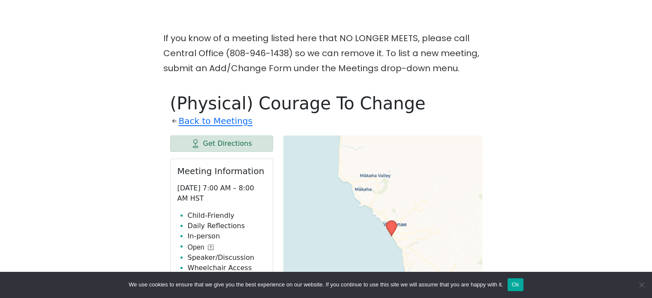 This screenshot has height=298, width=652. Describe the element at coordinates (315, 285) in the screenshot. I see `span: We use cookies to ensure that we give you the best experience on our website. If you continue to ...` at that location.